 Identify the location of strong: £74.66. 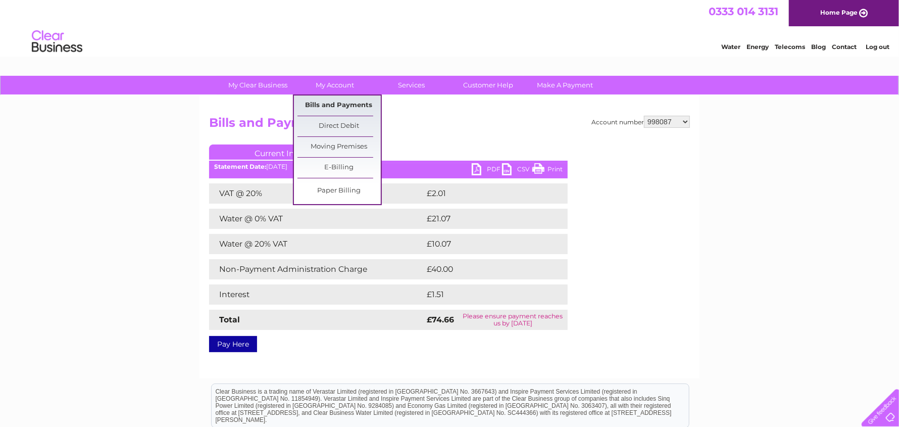
(441, 319).